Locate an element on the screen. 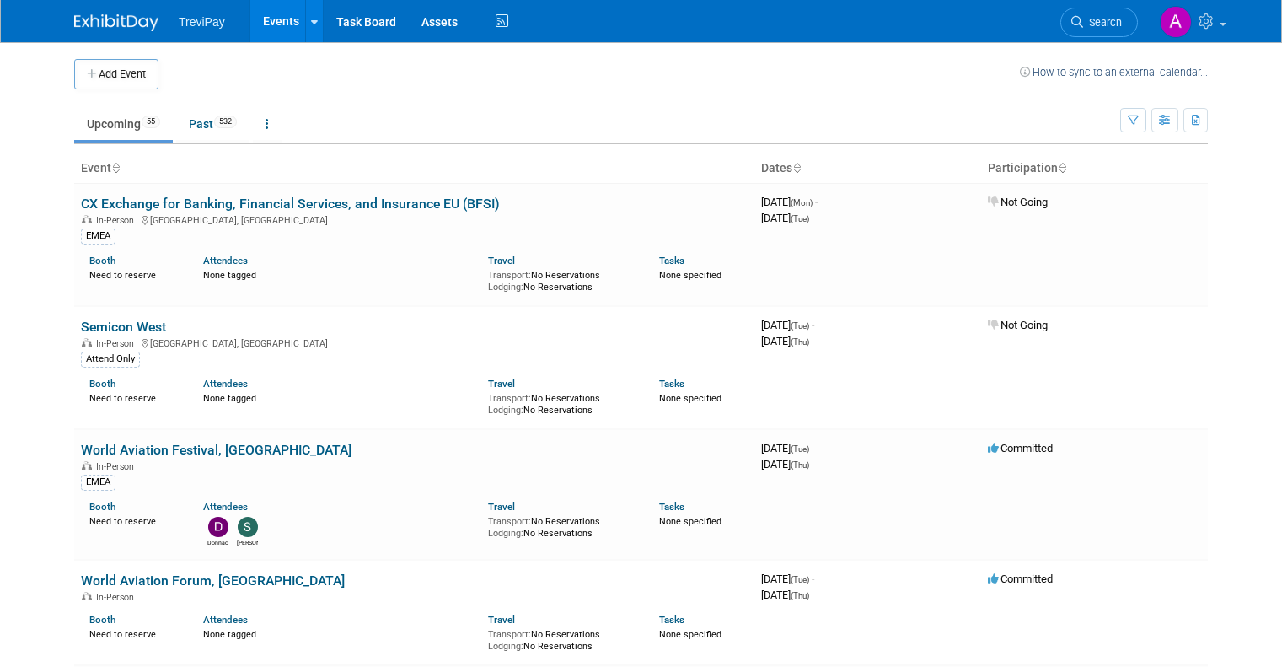 The height and width of the screenshot is (667, 1282). a: CX Exchange for Banking, Financial Services, and Insurance EU (BFSI) is located at coordinates (290, 203).